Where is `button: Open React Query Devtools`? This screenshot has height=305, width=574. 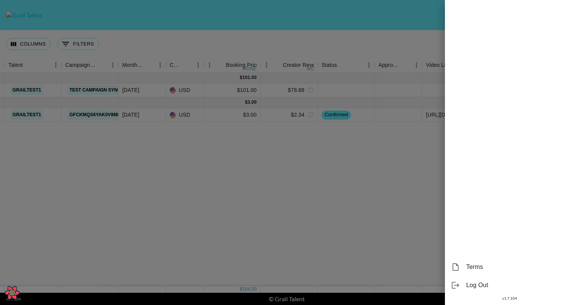 button: Open React Query Devtools is located at coordinates (12, 293).